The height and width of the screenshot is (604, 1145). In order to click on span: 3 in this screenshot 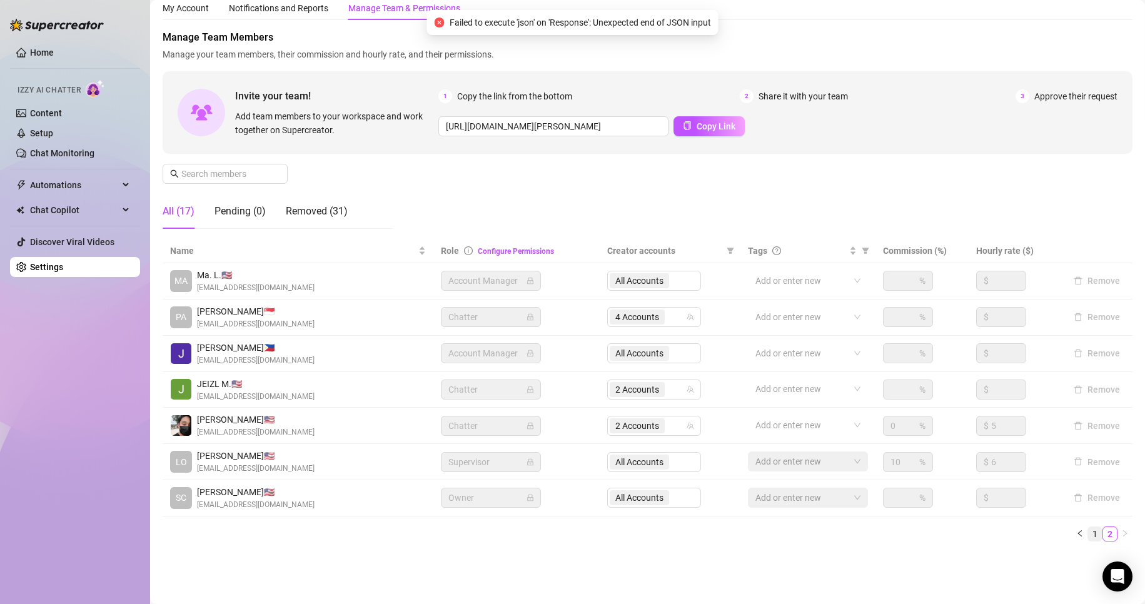, I will do `click(1022, 96)`.